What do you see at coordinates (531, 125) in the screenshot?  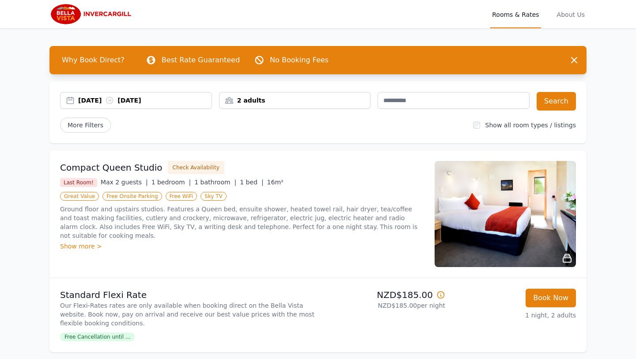 I see `label: Show all room types / listings` at bounding box center [531, 125].